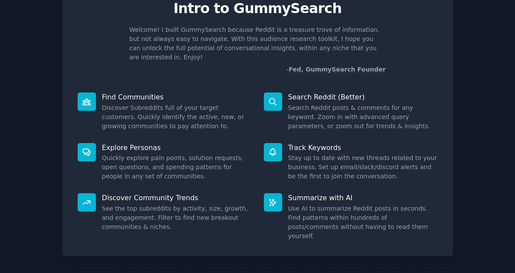  Describe the element at coordinates (363, 198) in the screenshot. I see `p: Summarize with AI` at that location.